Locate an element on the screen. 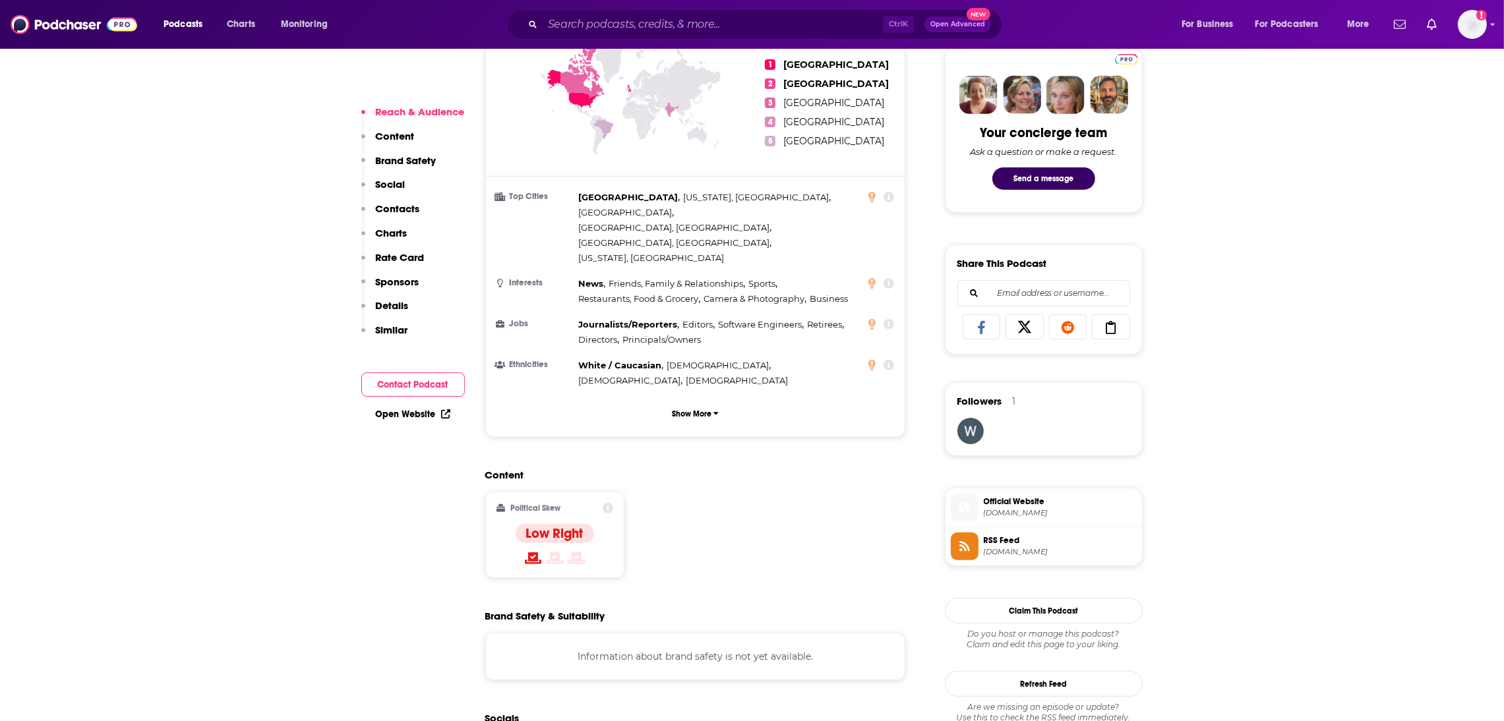 Image resolution: width=1504 pixels, height=721 pixels. div: 1 is located at coordinates (1014, 401).